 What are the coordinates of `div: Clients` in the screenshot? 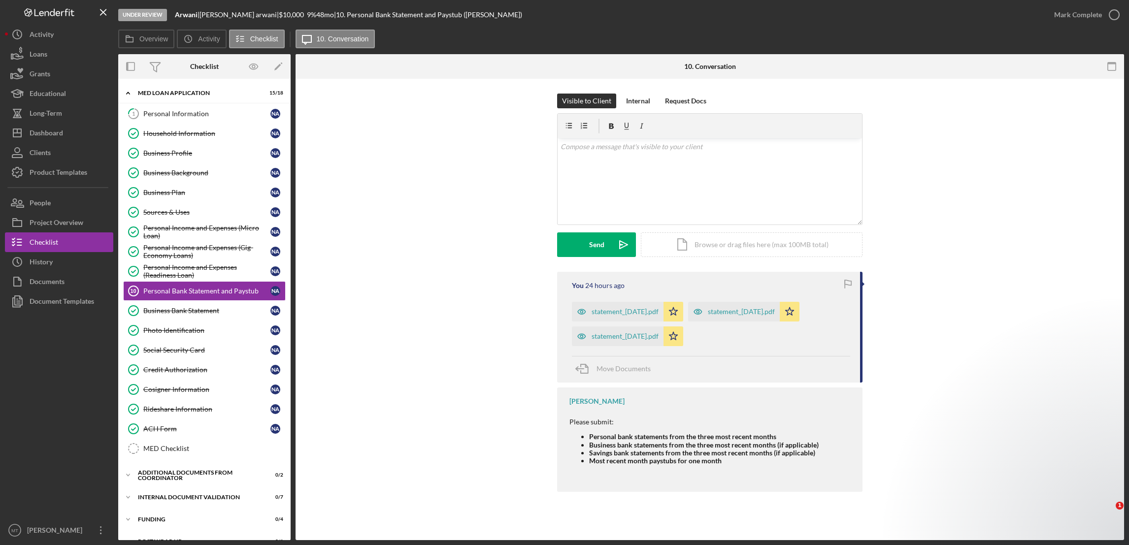 It's located at (40, 154).